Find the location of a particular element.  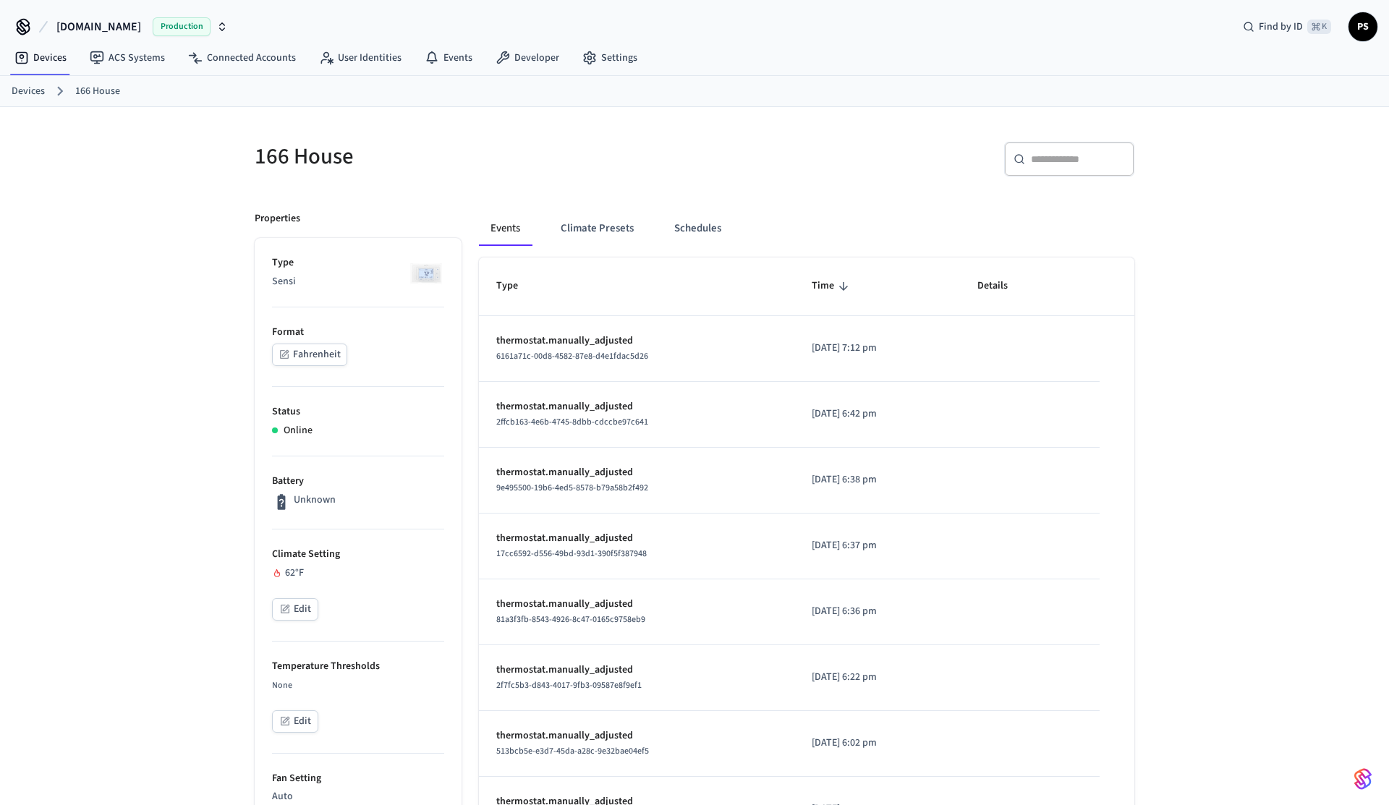

span: Find by ID is located at coordinates (1280, 27).